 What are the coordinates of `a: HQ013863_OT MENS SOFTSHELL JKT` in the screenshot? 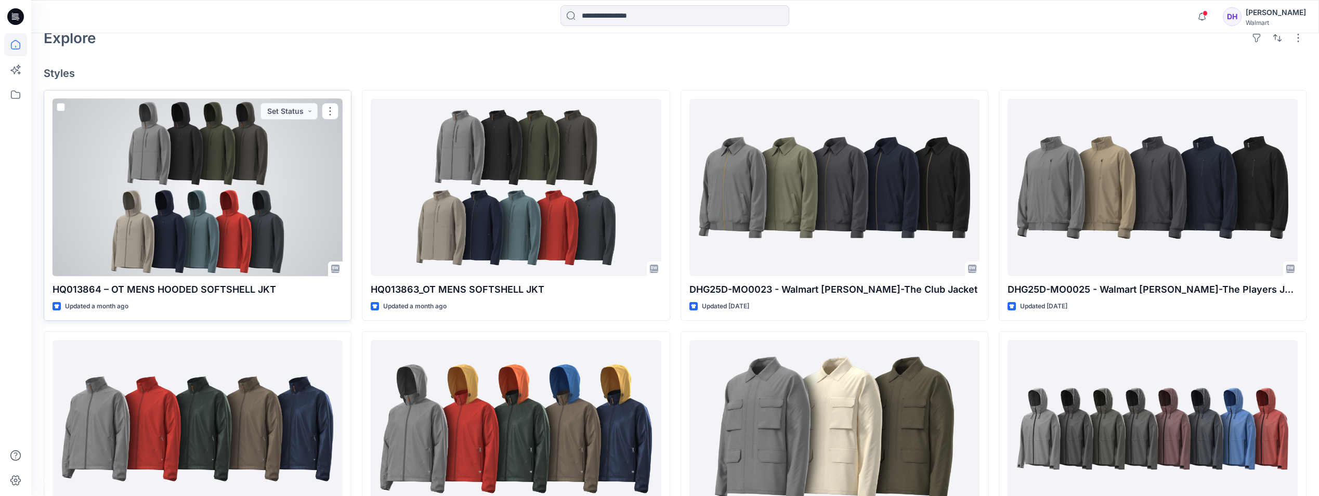 It's located at (516, 187).